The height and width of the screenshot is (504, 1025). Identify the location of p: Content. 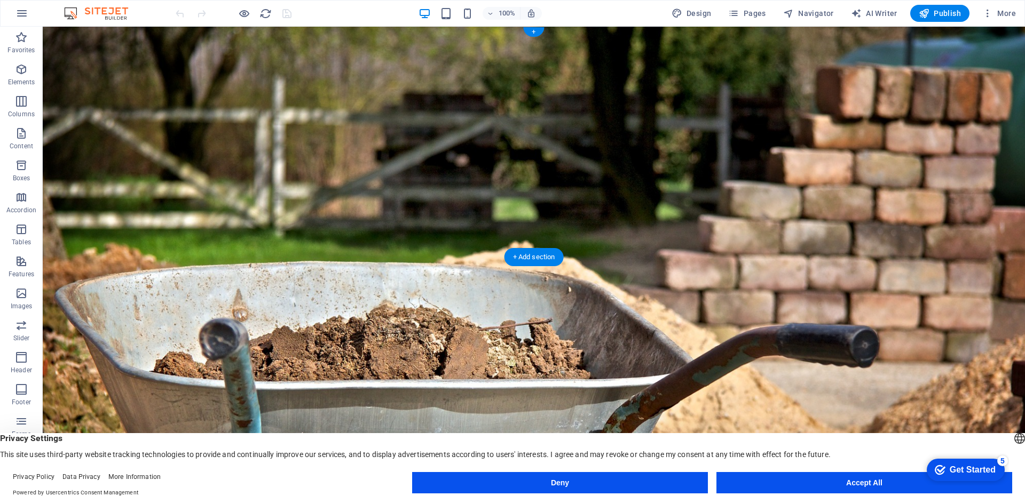
(21, 146).